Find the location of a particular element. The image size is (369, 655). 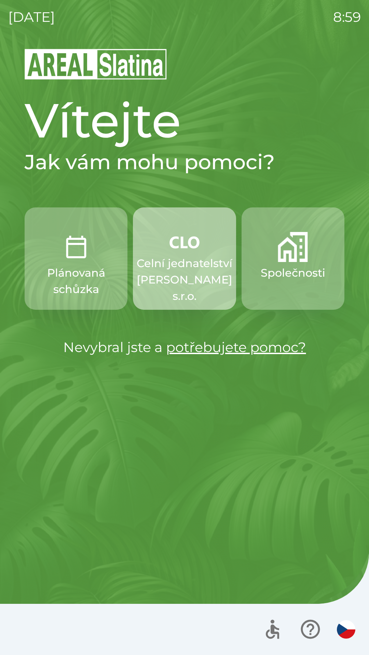

p: 8:59 is located at coordinates (347, 17).